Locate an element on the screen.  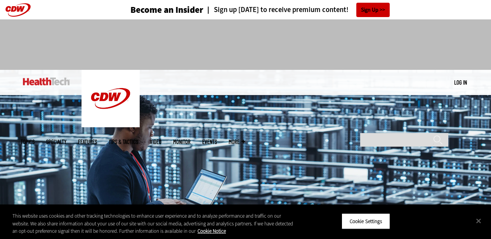
span: Specialty is located at coordinates (56, 142).